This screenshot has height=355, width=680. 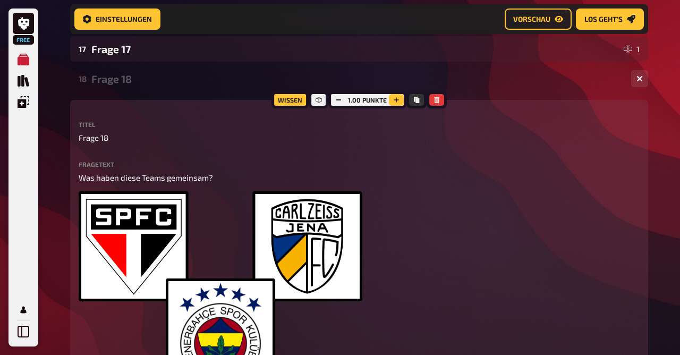 What do you see at coordinates (117, 19) in the screenshot?
I see `button: Einstellungen` at bounding box center [117, 19].